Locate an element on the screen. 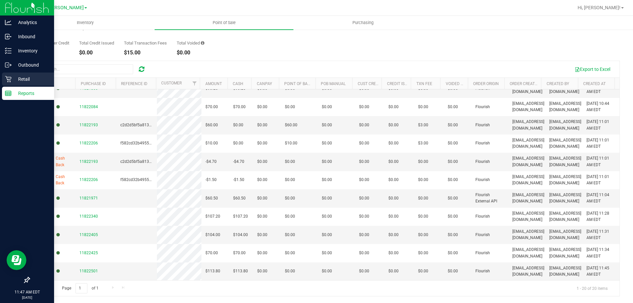 This screenshot has width=633, height=303. p: Inbound is located at coordinates (31, 37).